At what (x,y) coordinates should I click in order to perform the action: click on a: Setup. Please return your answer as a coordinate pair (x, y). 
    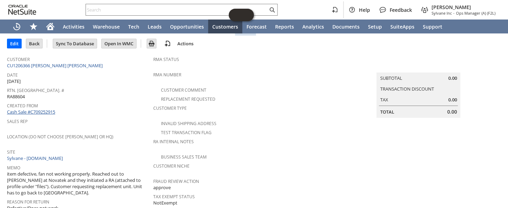
    Looking at the image, I should click on (375, 27).